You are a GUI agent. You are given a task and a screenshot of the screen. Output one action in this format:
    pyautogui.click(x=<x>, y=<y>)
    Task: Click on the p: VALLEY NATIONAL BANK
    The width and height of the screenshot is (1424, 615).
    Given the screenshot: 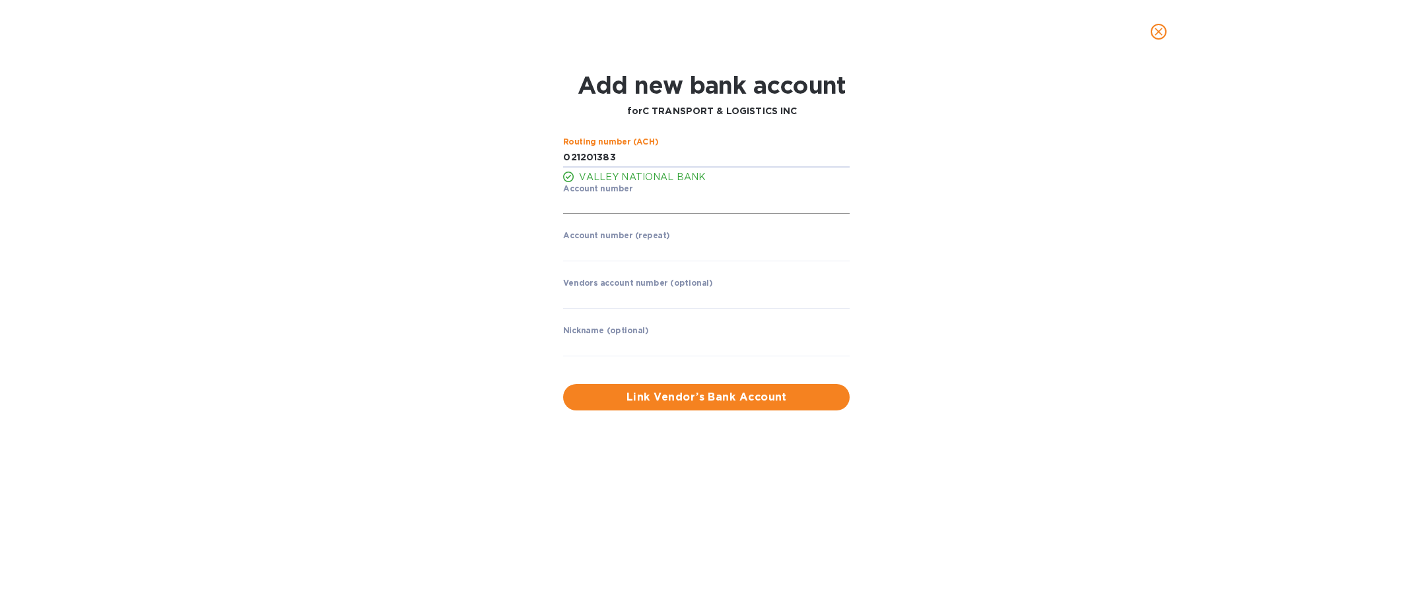 What is the action you would take?
    pyautogui.click(x=714, y=177)
    